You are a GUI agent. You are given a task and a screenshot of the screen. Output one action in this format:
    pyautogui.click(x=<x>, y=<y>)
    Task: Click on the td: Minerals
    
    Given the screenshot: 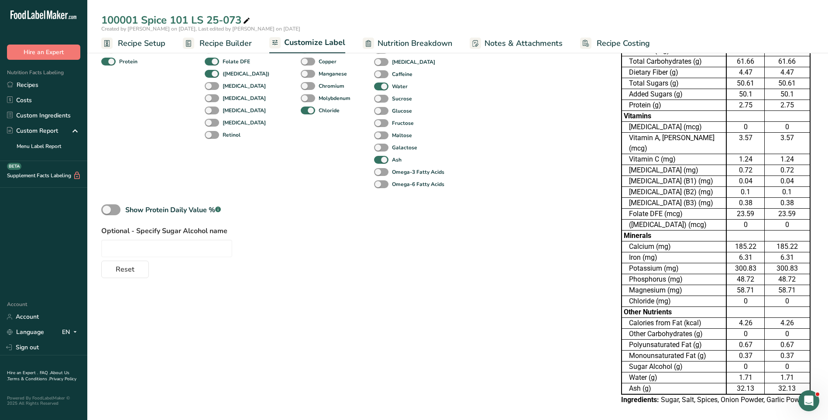 What is the action you would take?
    pyautogui.click(x=674, y=236)
    